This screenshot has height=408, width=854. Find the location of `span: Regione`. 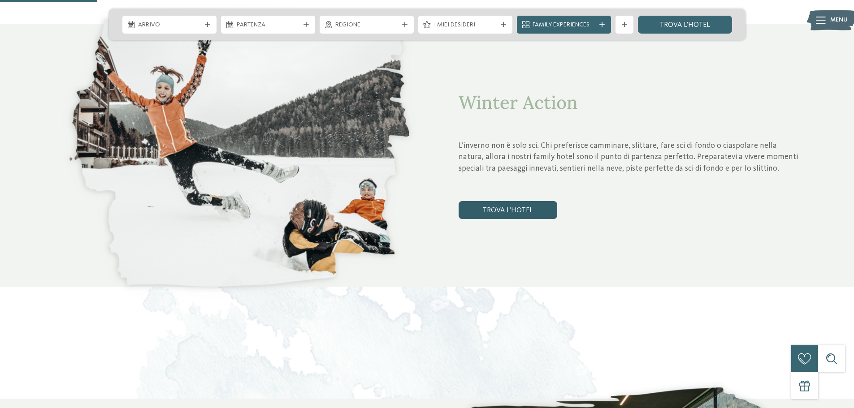

span: Regione is located at coordinates (367, 25).